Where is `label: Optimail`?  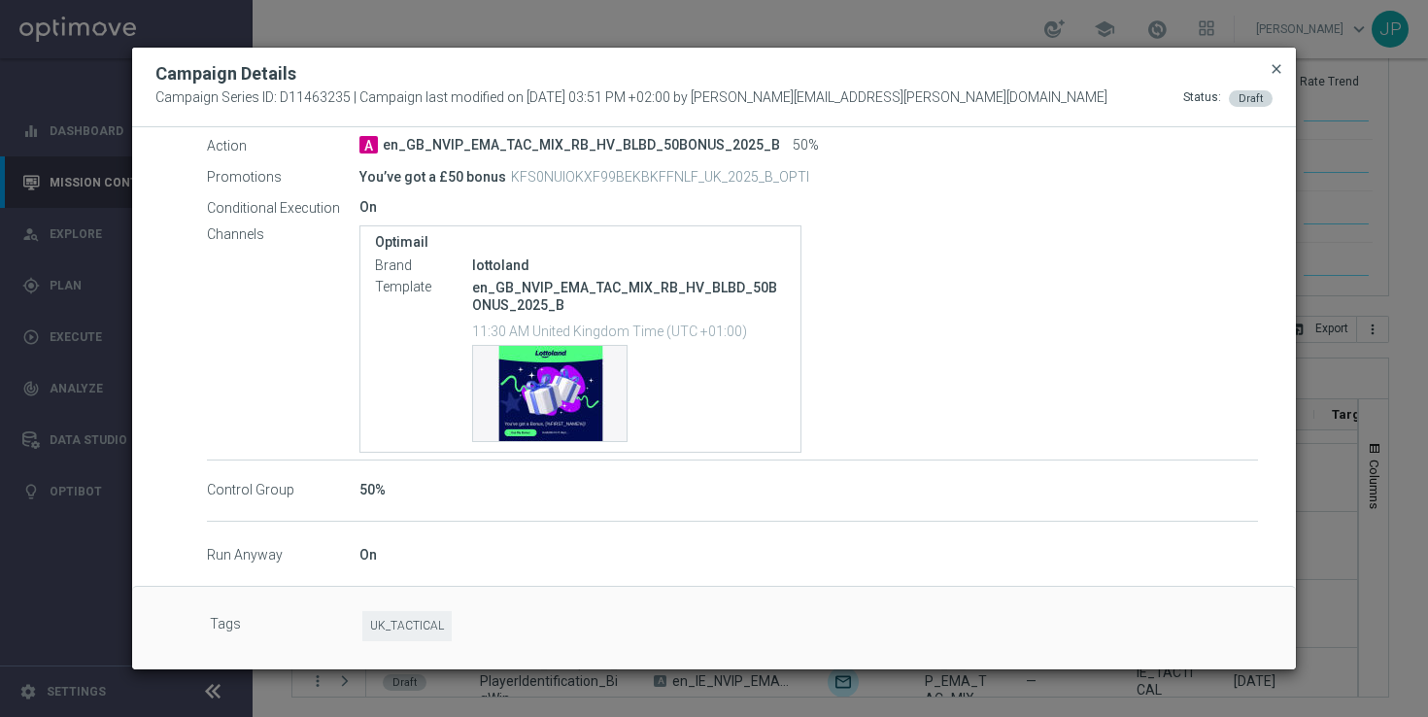
label: Optimail is located at coordinates (580, 242).